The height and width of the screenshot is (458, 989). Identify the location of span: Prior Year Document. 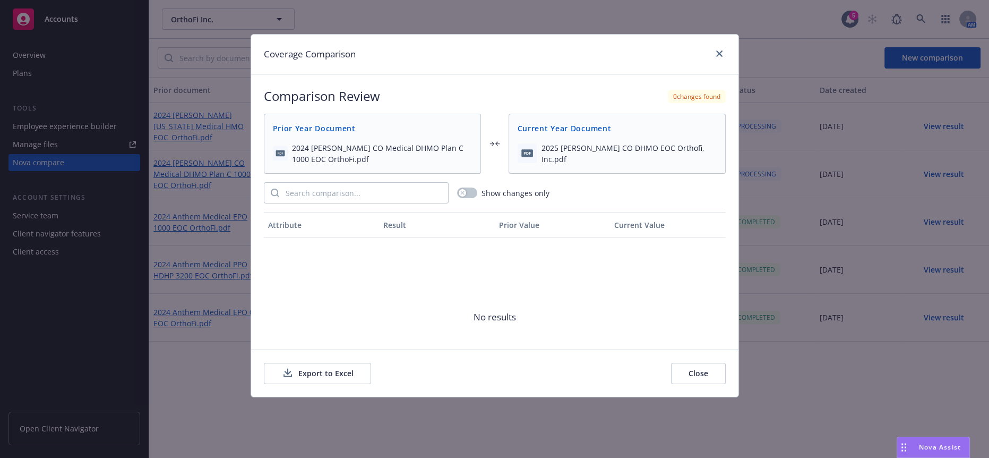
(372, 128).